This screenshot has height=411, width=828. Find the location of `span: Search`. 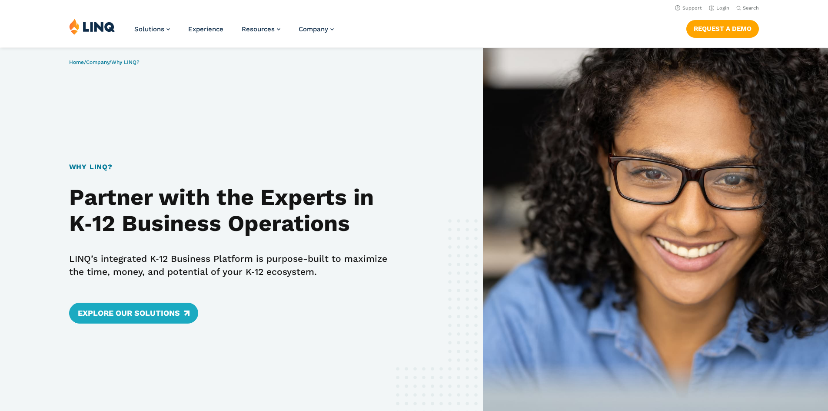

span: Search is located at coordinates (751, 8).